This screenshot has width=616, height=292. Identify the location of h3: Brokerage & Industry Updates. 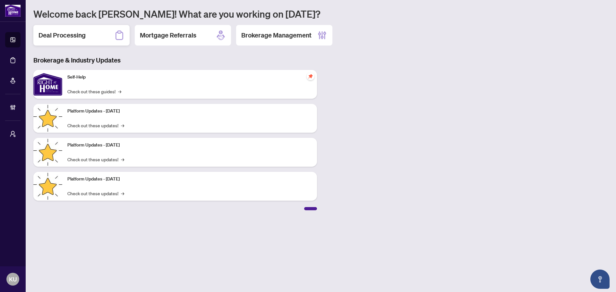
(175, 60).